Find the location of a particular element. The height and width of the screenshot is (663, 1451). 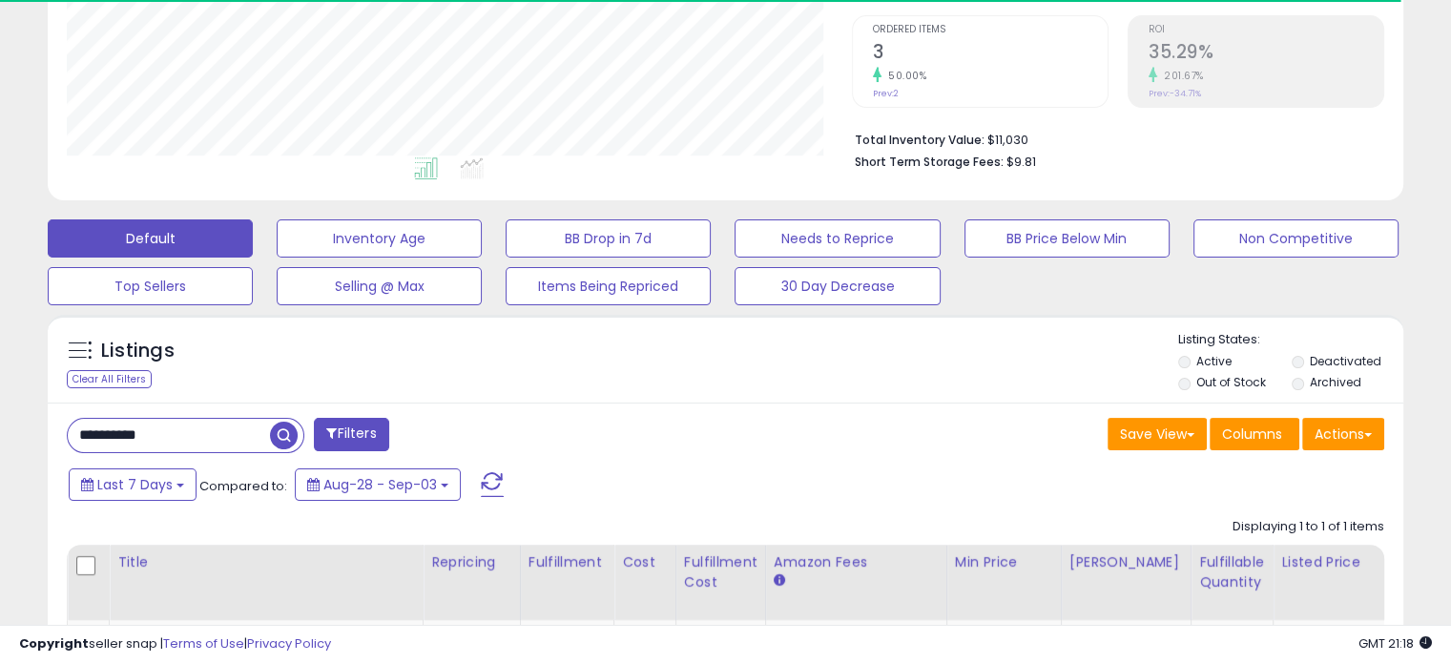

b: Short Term Storage Fees: is located at coordinates (929, 161).